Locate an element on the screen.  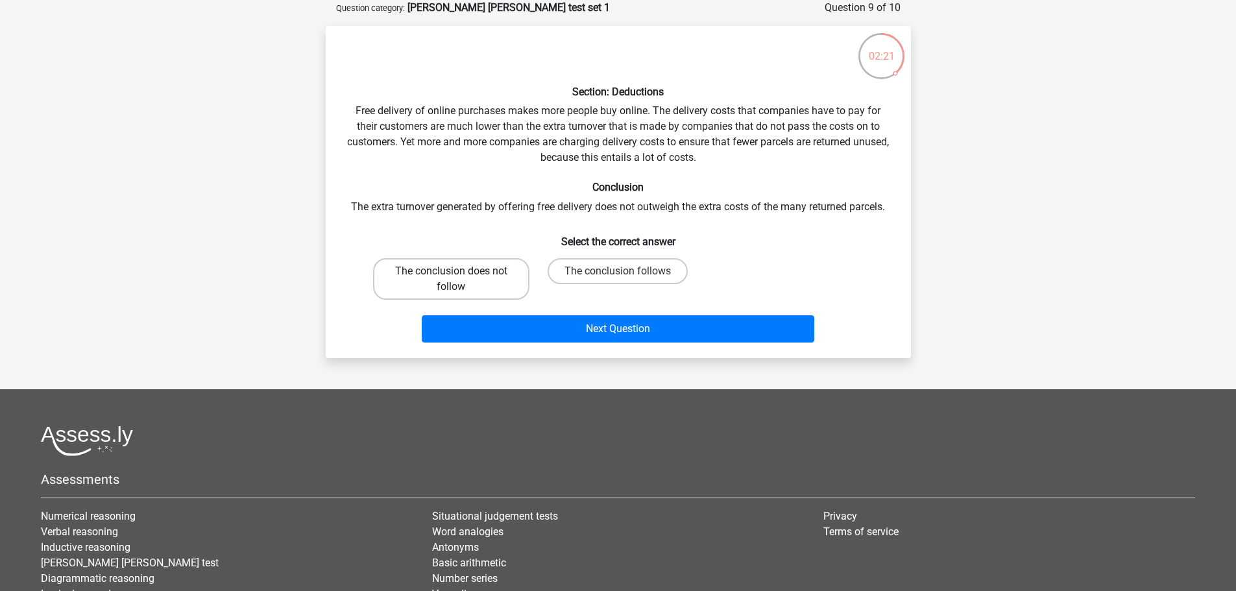
h6: Section: Deductions is located at coordinates (618, 92).